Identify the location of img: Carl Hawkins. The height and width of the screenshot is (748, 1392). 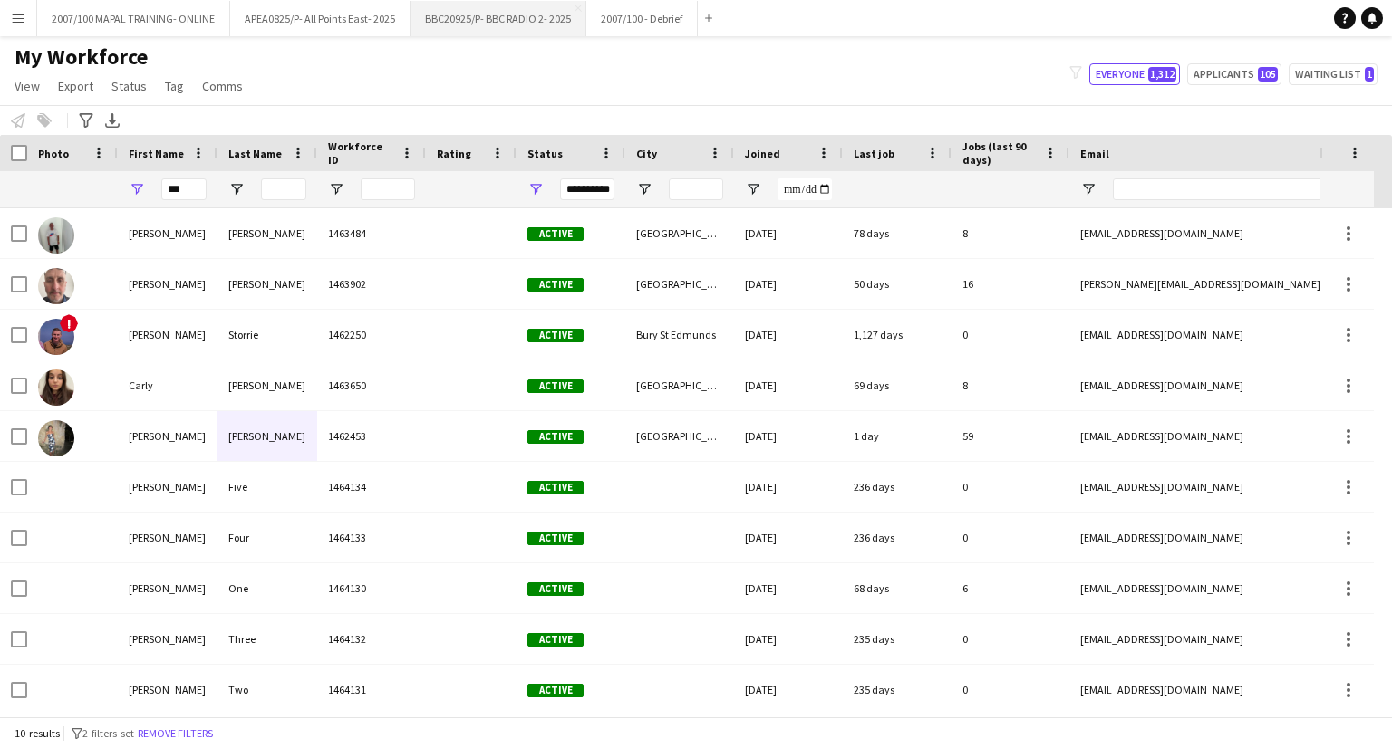
(56, 286).